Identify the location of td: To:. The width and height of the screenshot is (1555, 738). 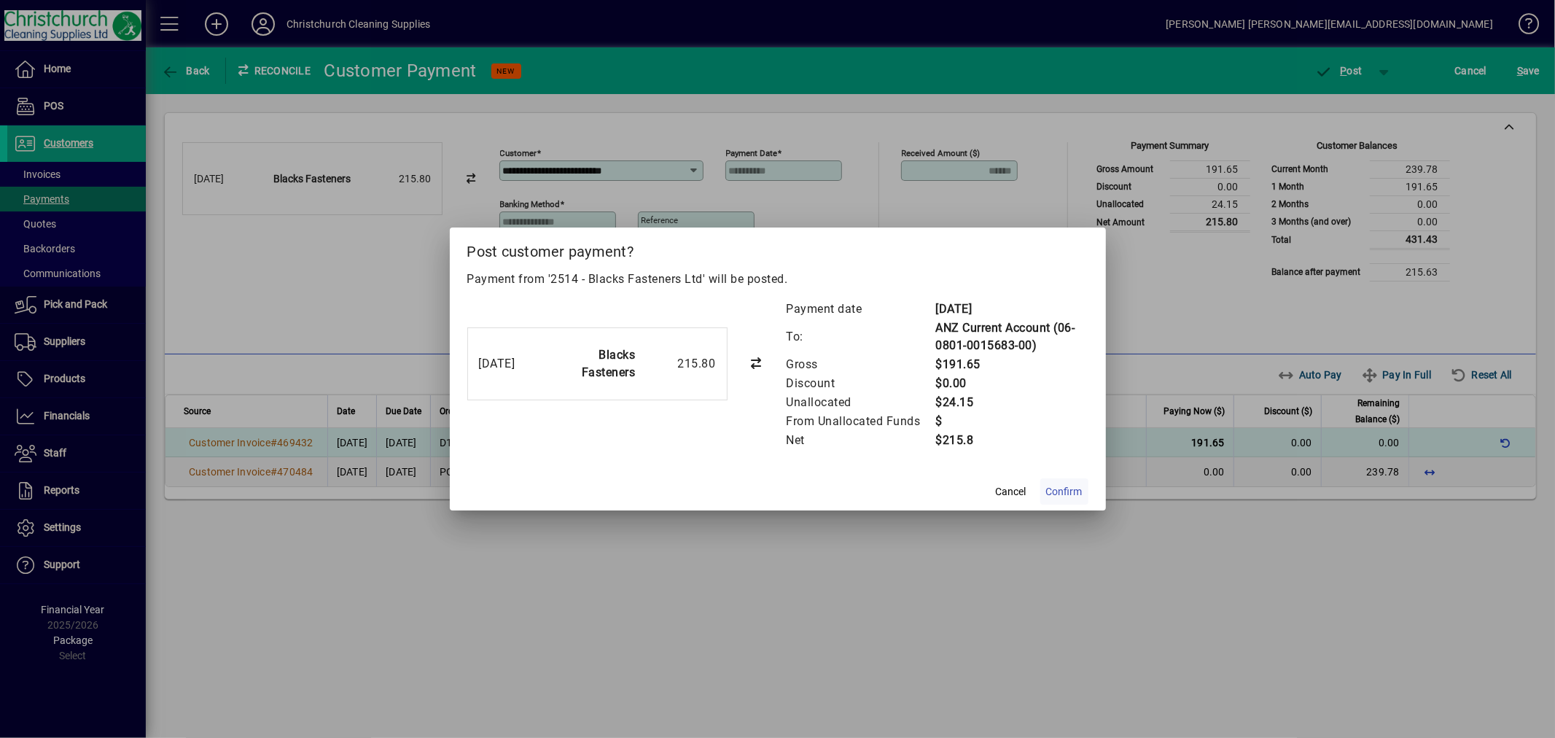
(860, 337).